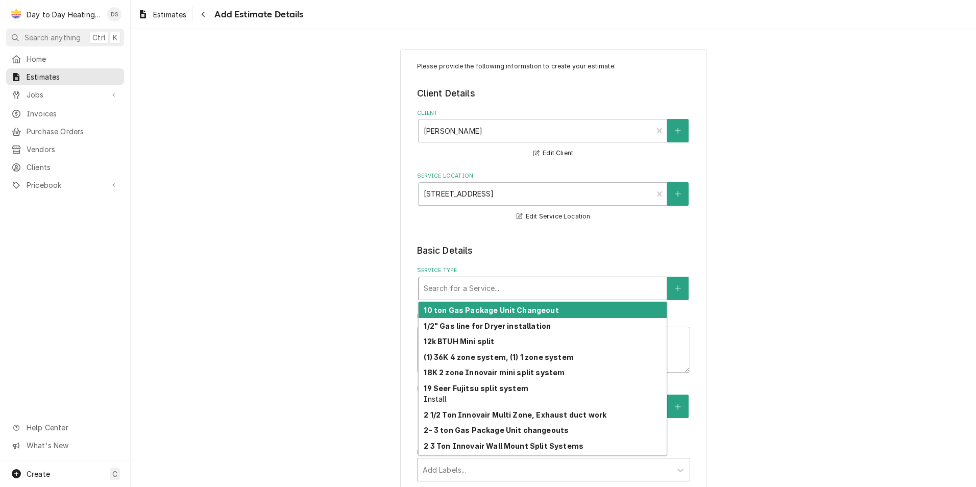  I want to click on button: Navigate back, so click(203, 14).